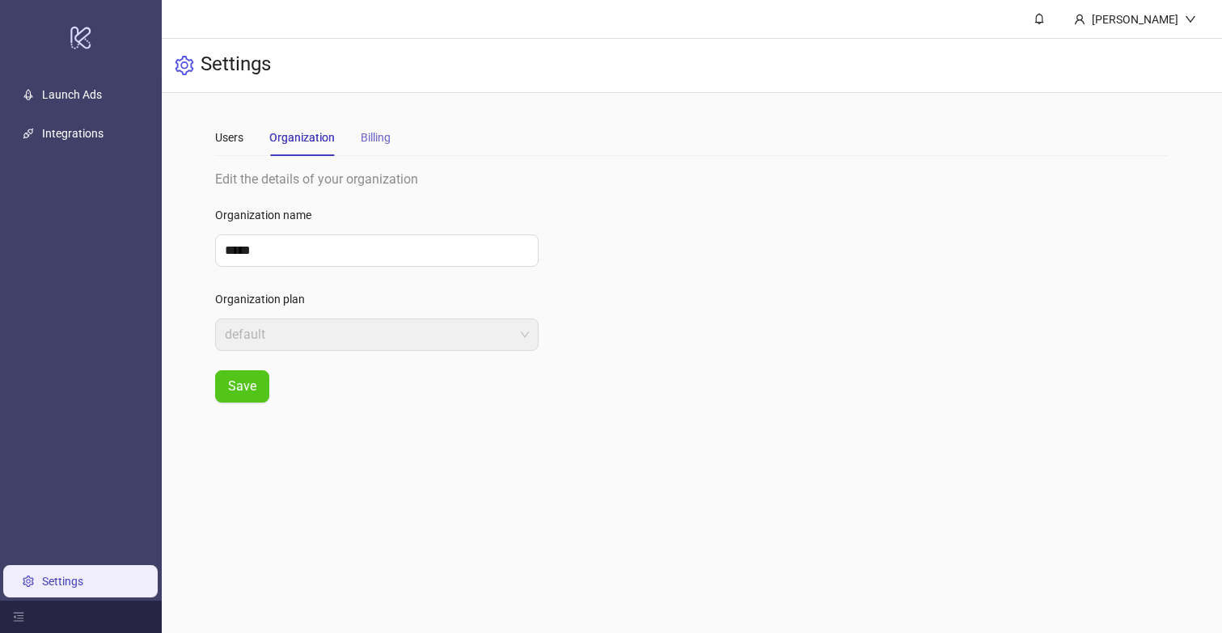  What do you see at coordinates (1190, 19) in the screenshot?
I see `span: down` at bounding box center [1190, 19].